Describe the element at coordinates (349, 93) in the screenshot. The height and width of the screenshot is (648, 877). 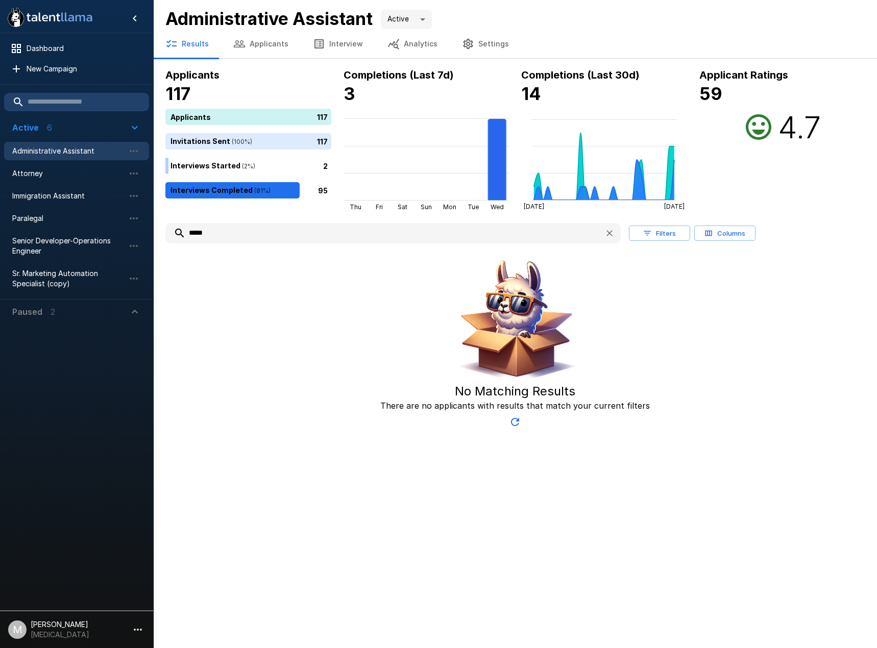
I see `b: 3` at that location.